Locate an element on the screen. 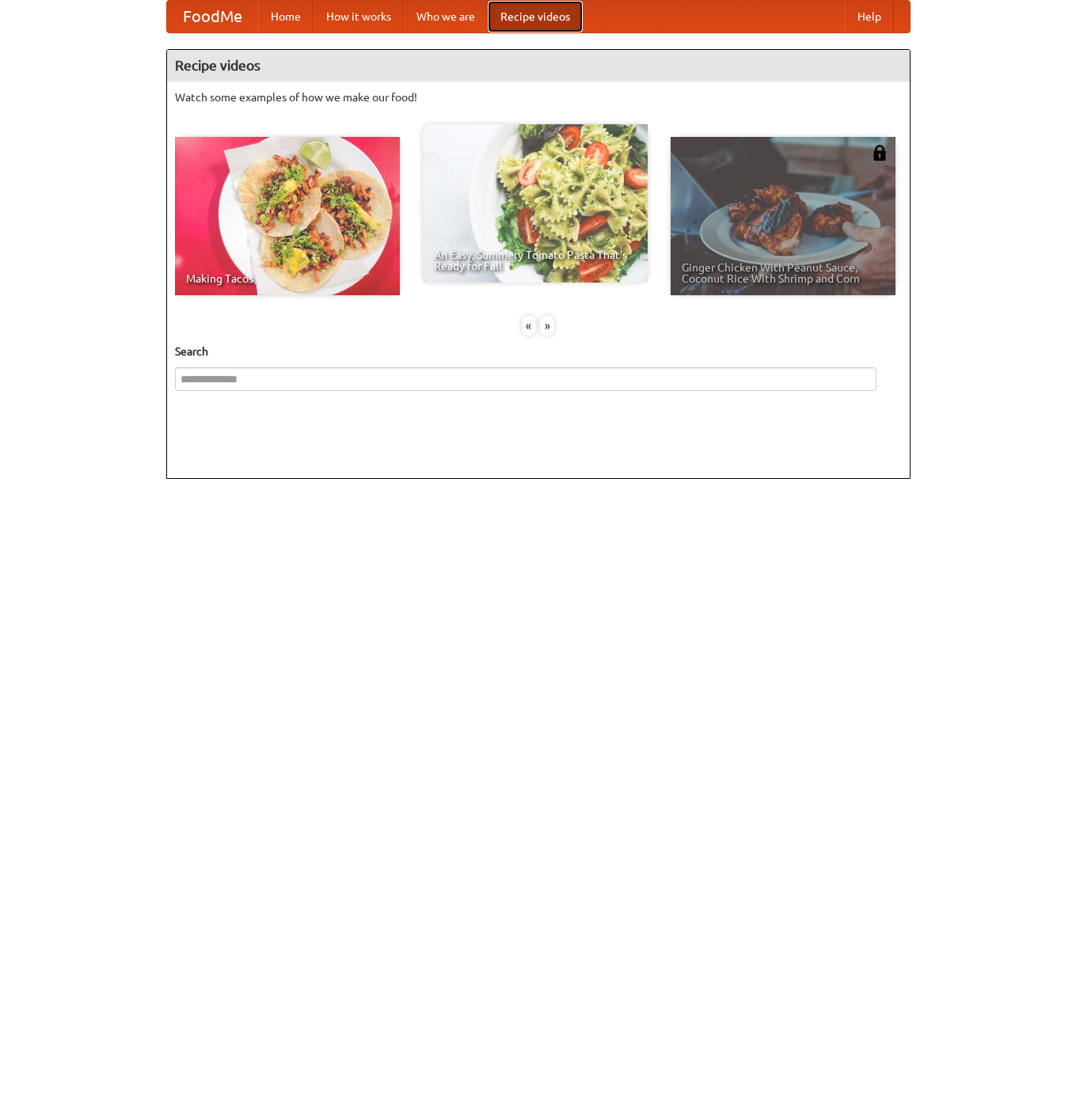  h5: Search is located at coordinates (538, 352).